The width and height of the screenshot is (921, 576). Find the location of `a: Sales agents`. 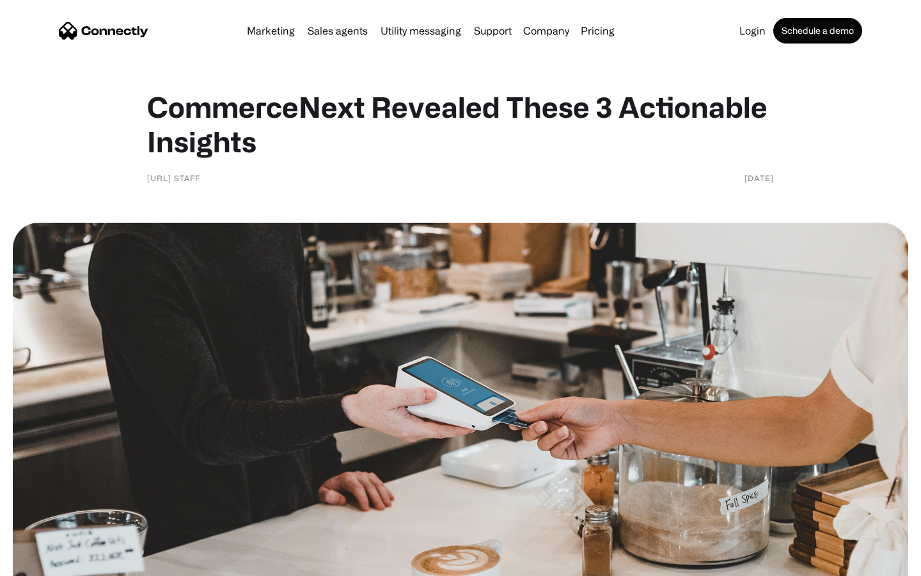

a: Sales agents is located at coordinates (338, 31).